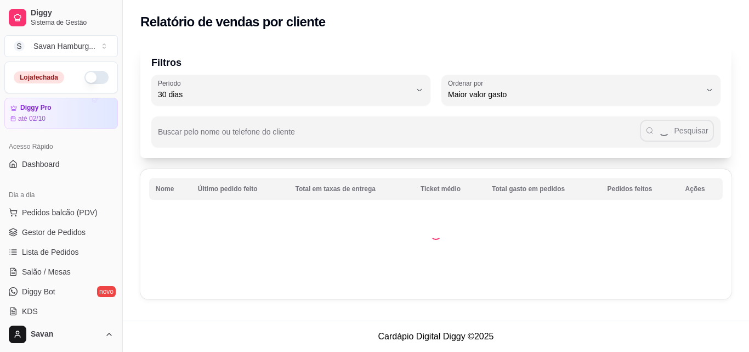 The width and height of the screenshot is (749, 352). Describe the element at coordinates (284, 94) in the screenshot. I see `span: 30 dias` at that location.